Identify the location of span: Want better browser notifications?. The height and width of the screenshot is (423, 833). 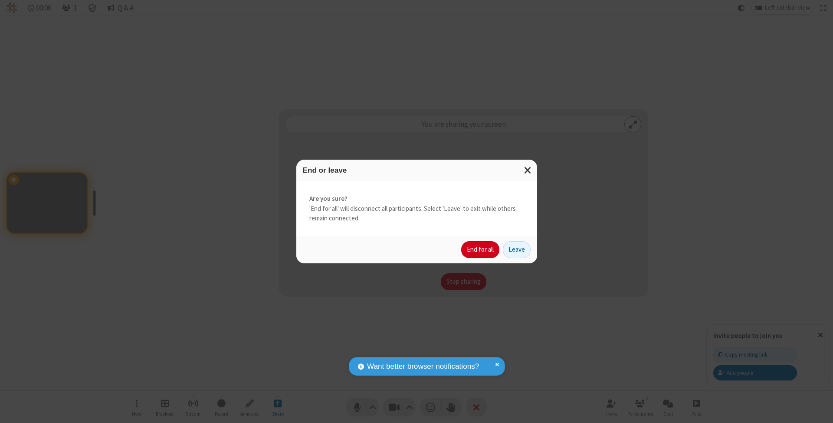
(423, 367).